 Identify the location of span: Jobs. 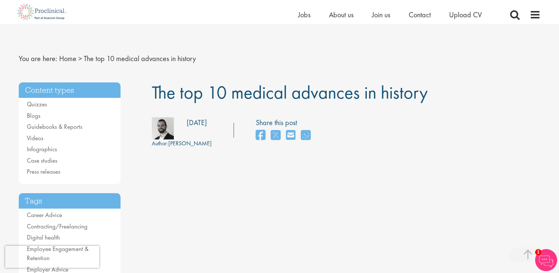
(304, 15).